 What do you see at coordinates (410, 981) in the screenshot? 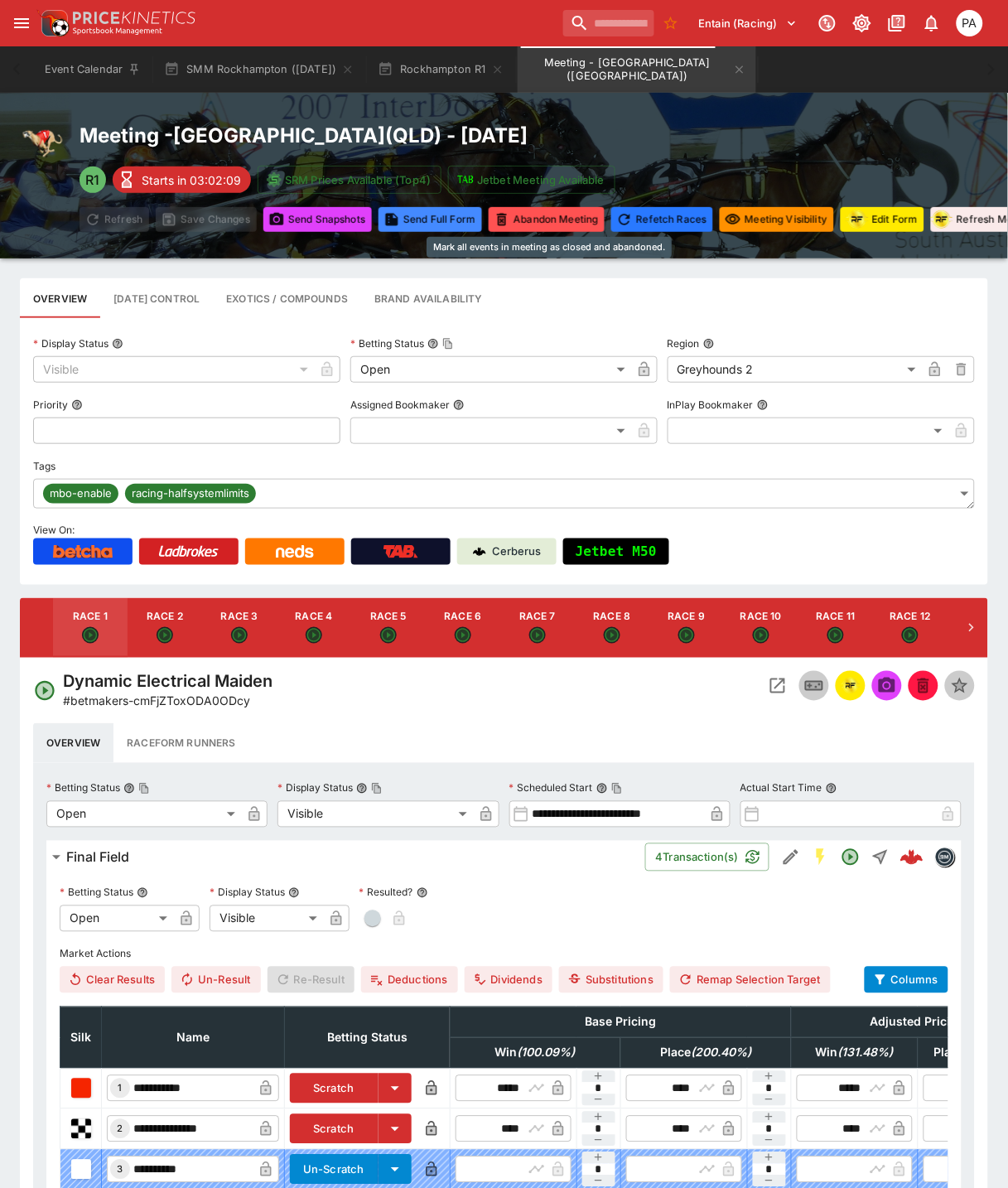
I see `button: Deductions` at bounding box center [410, 981].